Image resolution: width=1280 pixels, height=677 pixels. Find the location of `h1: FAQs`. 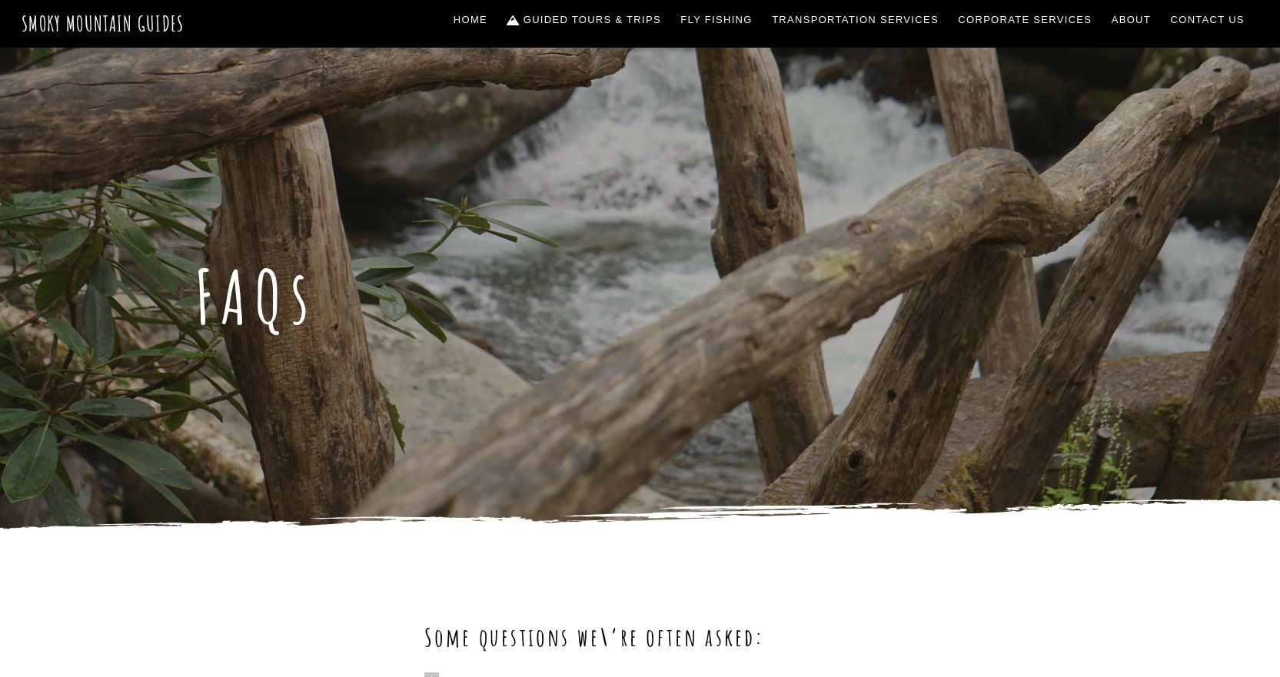

h1: FAQs is located at coordinates (640, 296).